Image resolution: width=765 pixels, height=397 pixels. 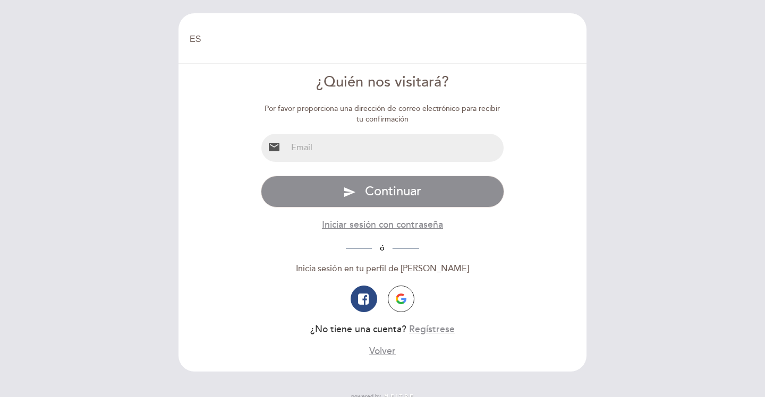 What do you see at coordinates (383, 82) in the screenshot?
I see `div: ¿Quién nos visitará?` at bounding box center [383, 82].